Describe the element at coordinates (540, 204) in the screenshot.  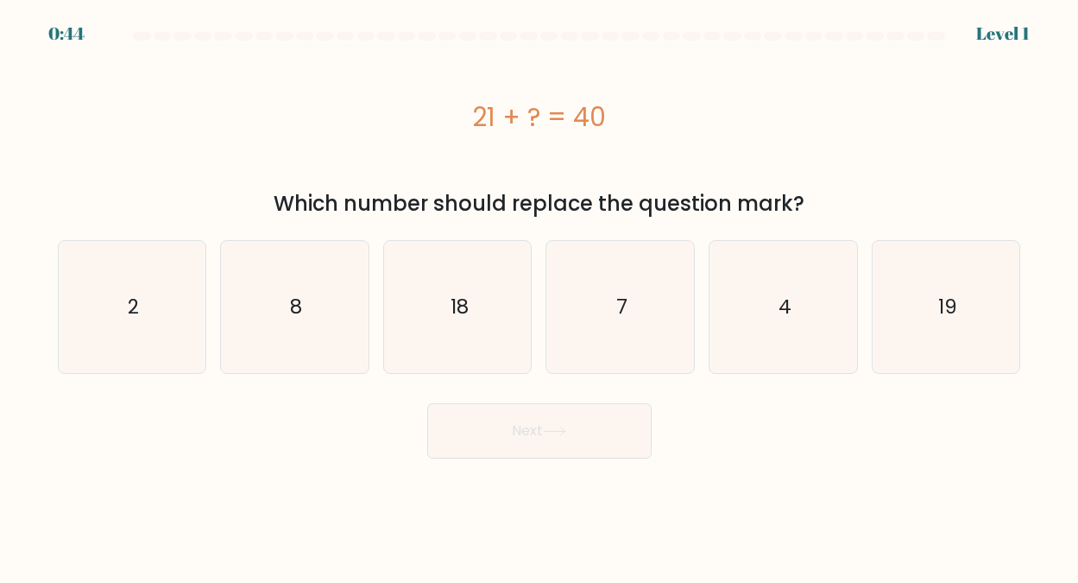
I see `div: Which number should replace the question mark?` at that location.